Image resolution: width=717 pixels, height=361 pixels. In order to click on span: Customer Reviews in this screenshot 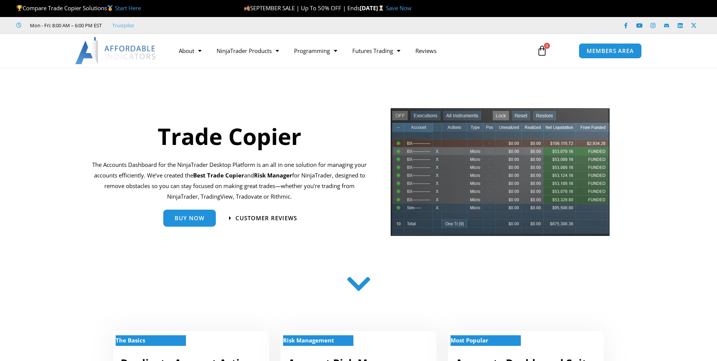, I will do `click(266, 218)`.